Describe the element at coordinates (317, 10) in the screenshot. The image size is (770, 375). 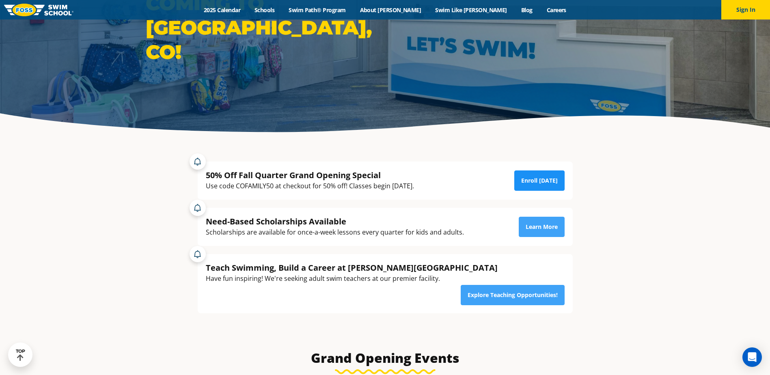
I see `a: Swim Path® Program` at that location.